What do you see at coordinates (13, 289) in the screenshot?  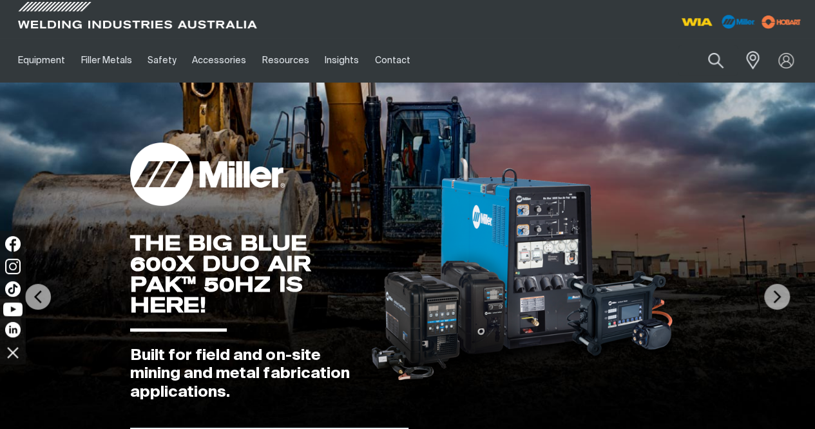 I see `img: TikTok` at bounding box center [13, 289].